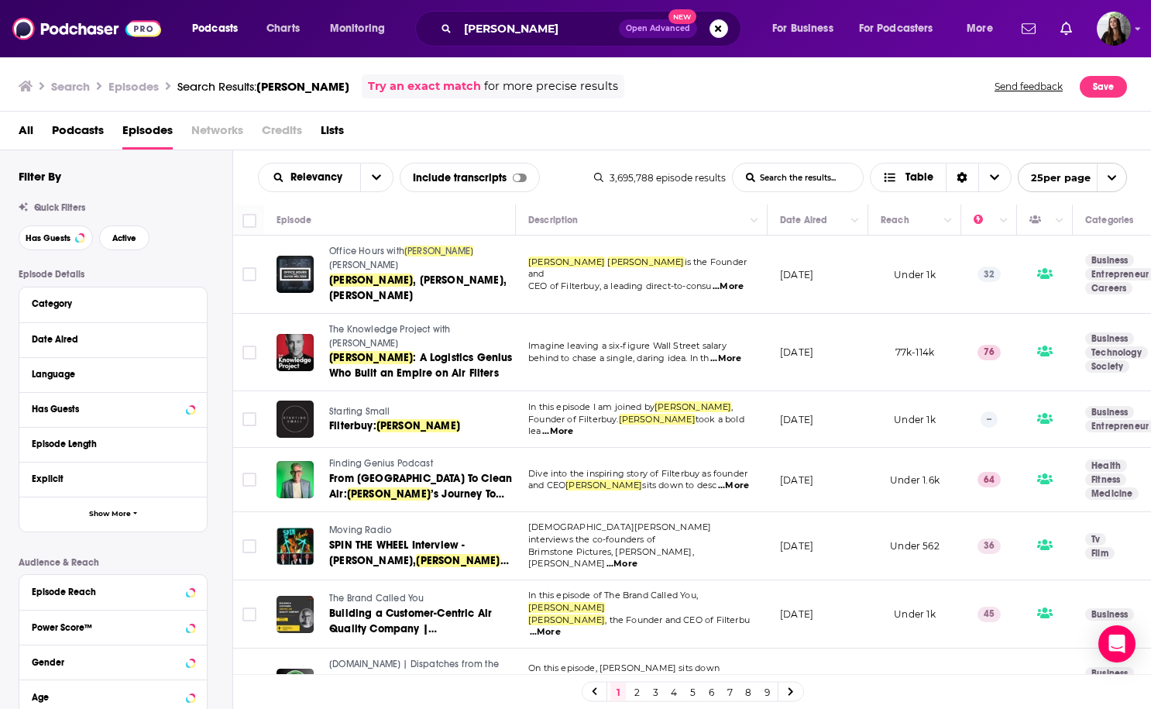 The image size is (1151, 709). Describe the element at coordinates (636, 425) in the screenshot. I see `span: took a bold lea` at that location.